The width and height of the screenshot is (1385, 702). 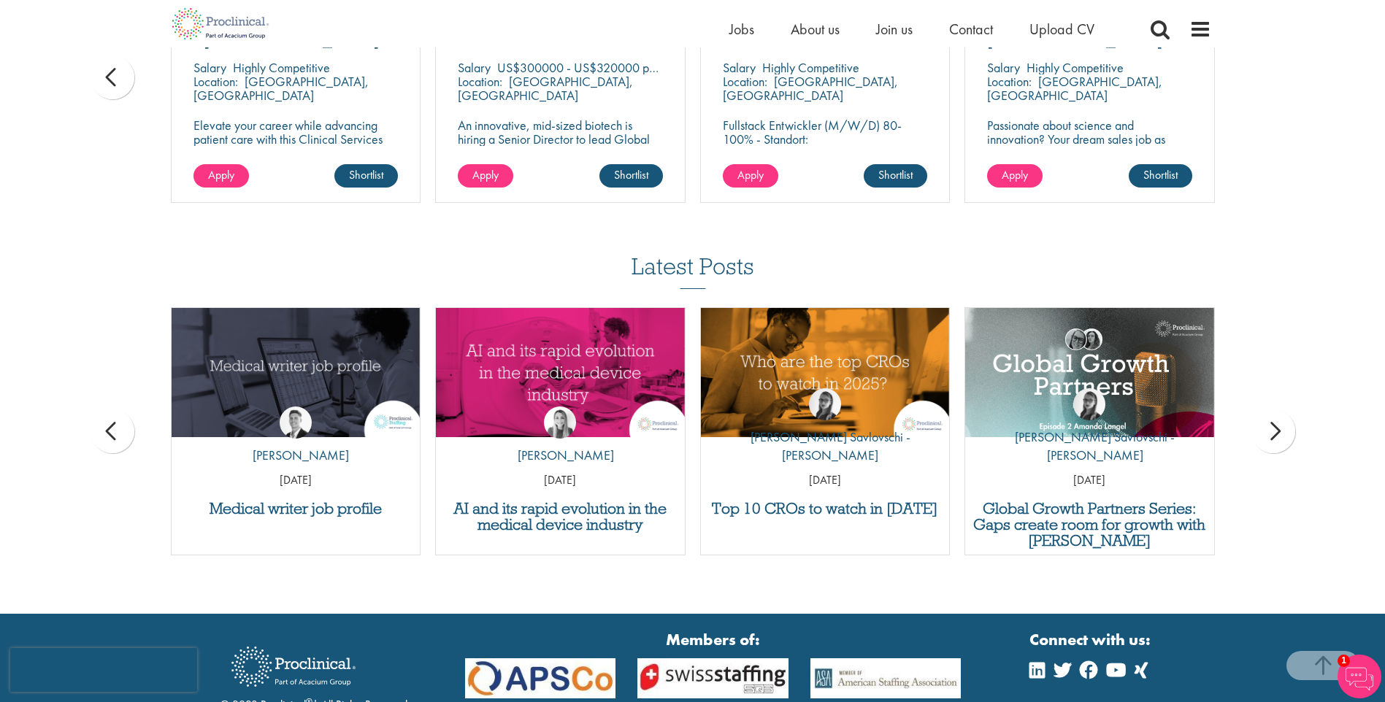 What do you see at coordinates (815, 29) in the screenshot?
I see `span: About us` at bounding box center [815, 29].